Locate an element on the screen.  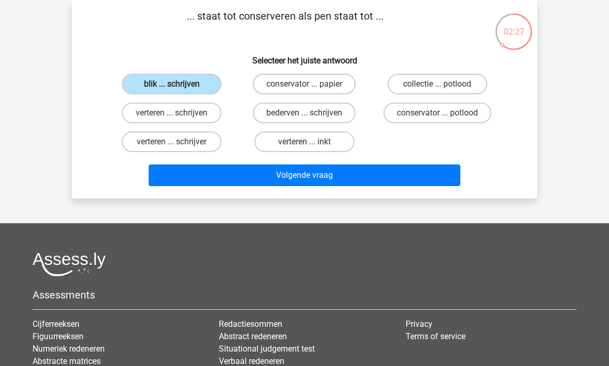
a: Figuurreeksen is located at coordinates (58, 337).